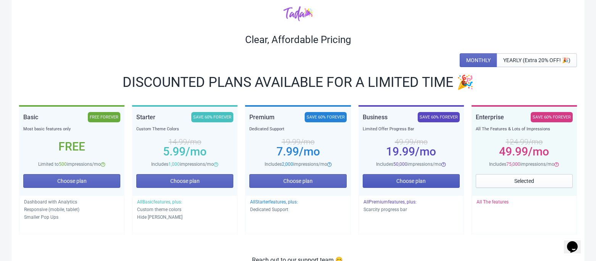 This screenshot has width=596, height=261. What do you see at coordinates (72, 147) in the screenshot?
I see `div: Free` at bounding box center [72, 147].